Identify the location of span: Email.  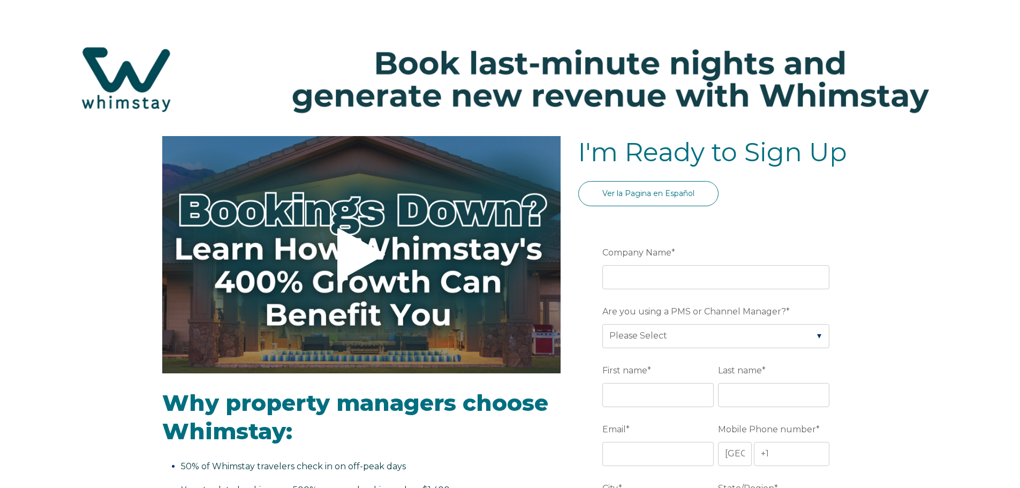
(614, 429).